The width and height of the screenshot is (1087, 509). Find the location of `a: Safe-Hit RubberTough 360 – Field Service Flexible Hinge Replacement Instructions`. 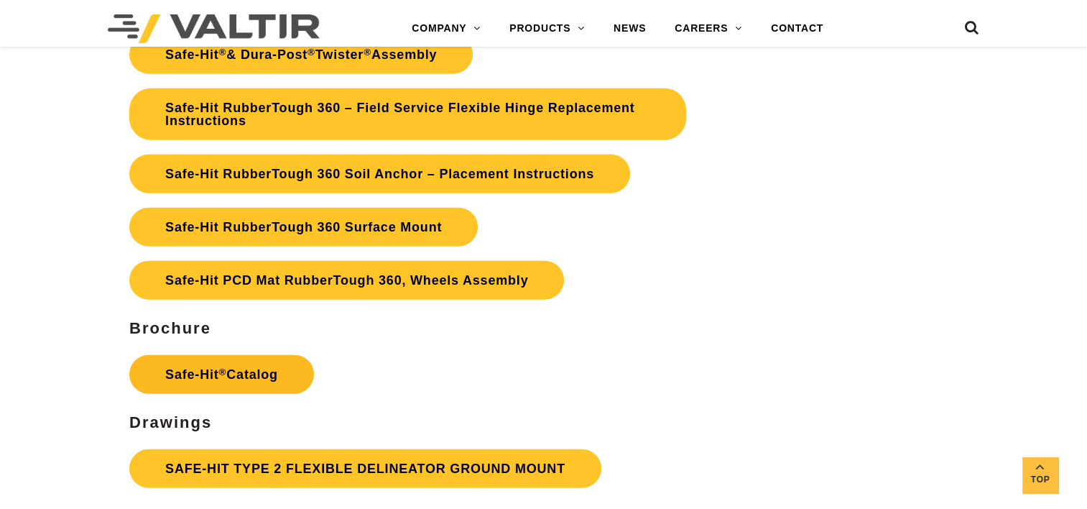

a: Safe-Hit RubberTough 360 – Field Service Flexible Hinge Replacement Instructions is located at coordinates (407, 114).